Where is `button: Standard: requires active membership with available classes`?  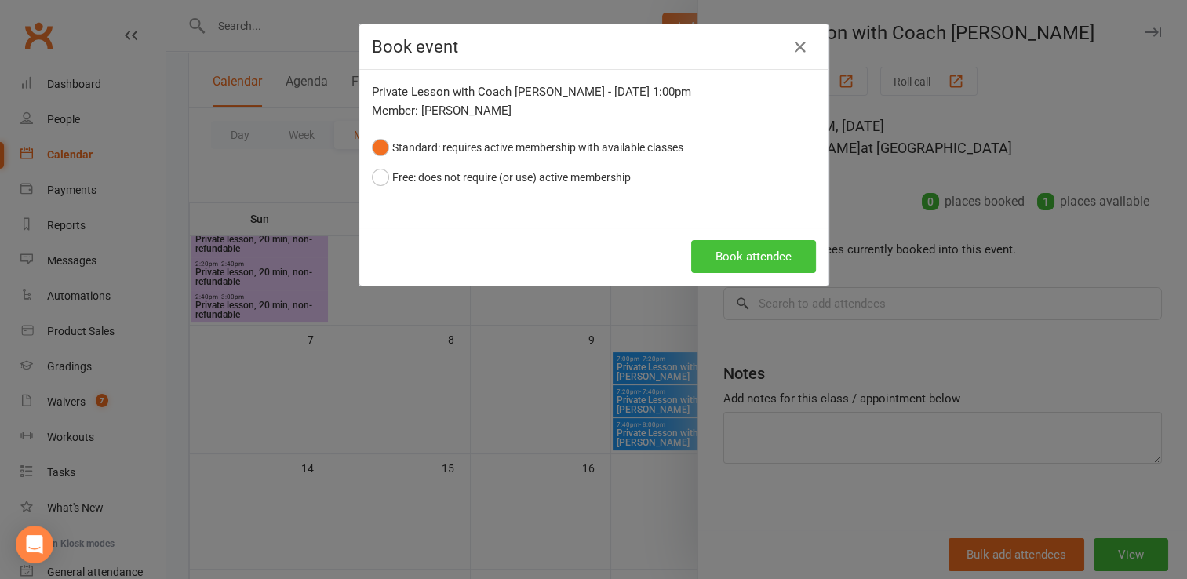 button: Standard: requires active membership with available classes is located at coordinates (527, 147).